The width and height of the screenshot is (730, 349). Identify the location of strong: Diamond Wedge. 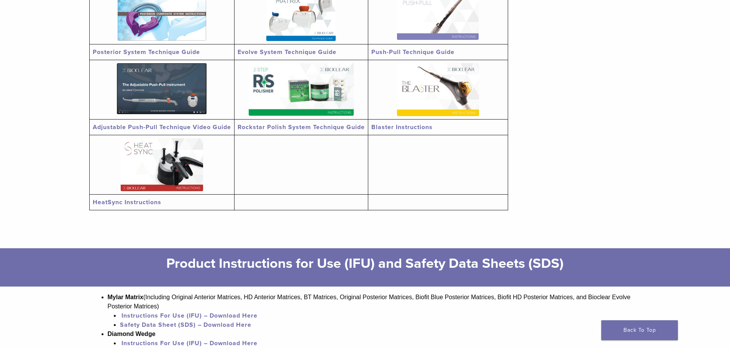
(131, 334).